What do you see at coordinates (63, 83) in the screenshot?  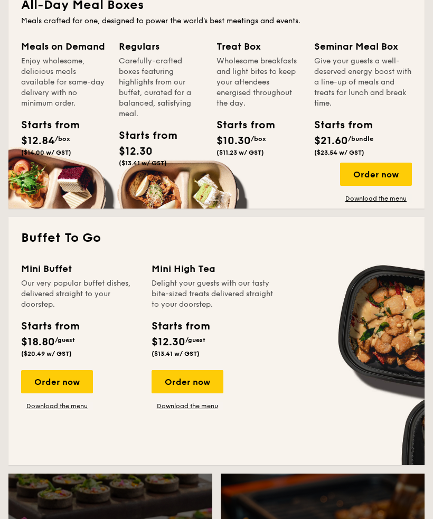 I see `div: Enjoy wholesome, delicious meals available for same-day delivery with no minimum order.` at bounding box center [63, 83].